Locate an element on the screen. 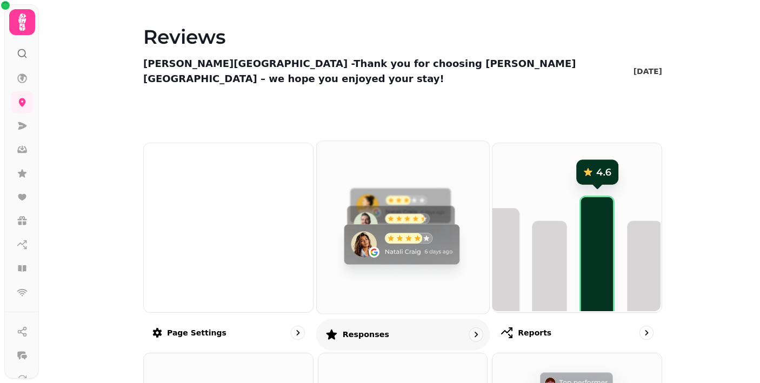  img: Reports is located at coordinates (576, 227).